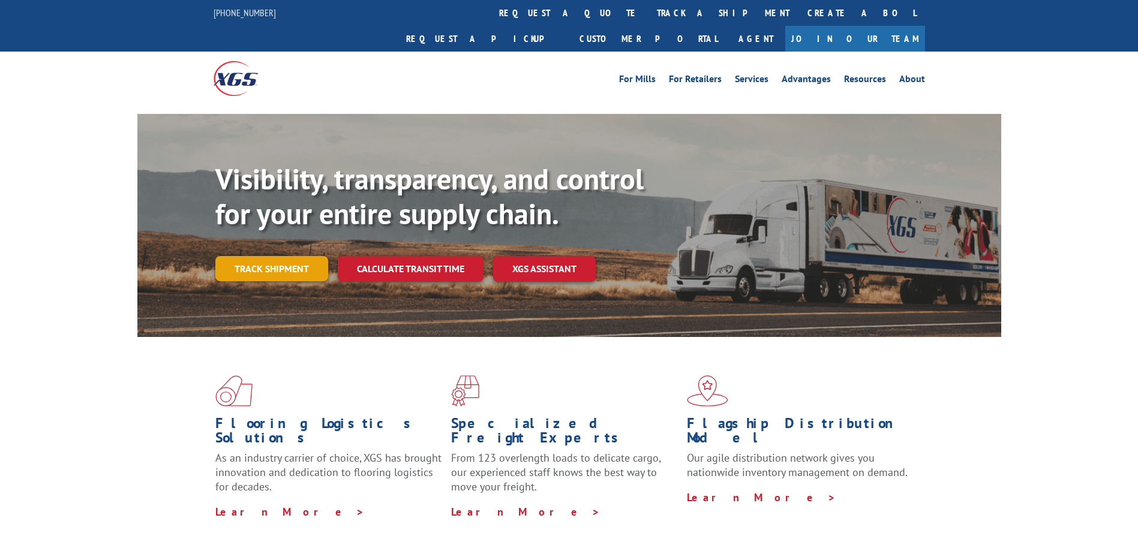 Image resolution: width=1138 pixels, height=554 pixels. I want to click on a: Agent, so click(756, 38).